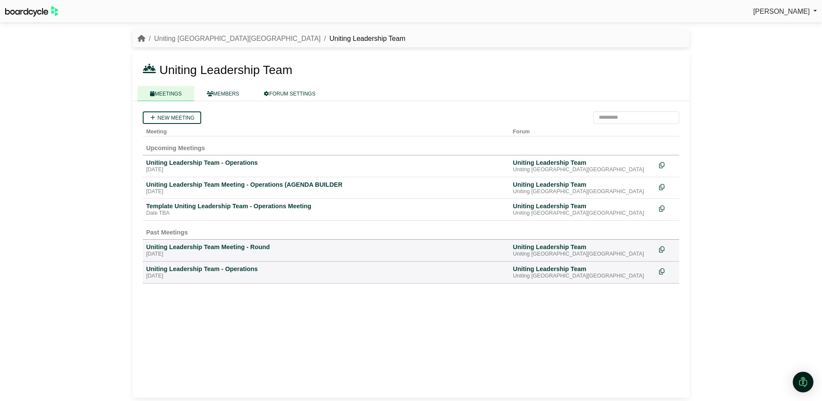  Describe the element at coordinates (363, 39) in the screenshot. I see `li: Uniting Leadership Team` at that location.